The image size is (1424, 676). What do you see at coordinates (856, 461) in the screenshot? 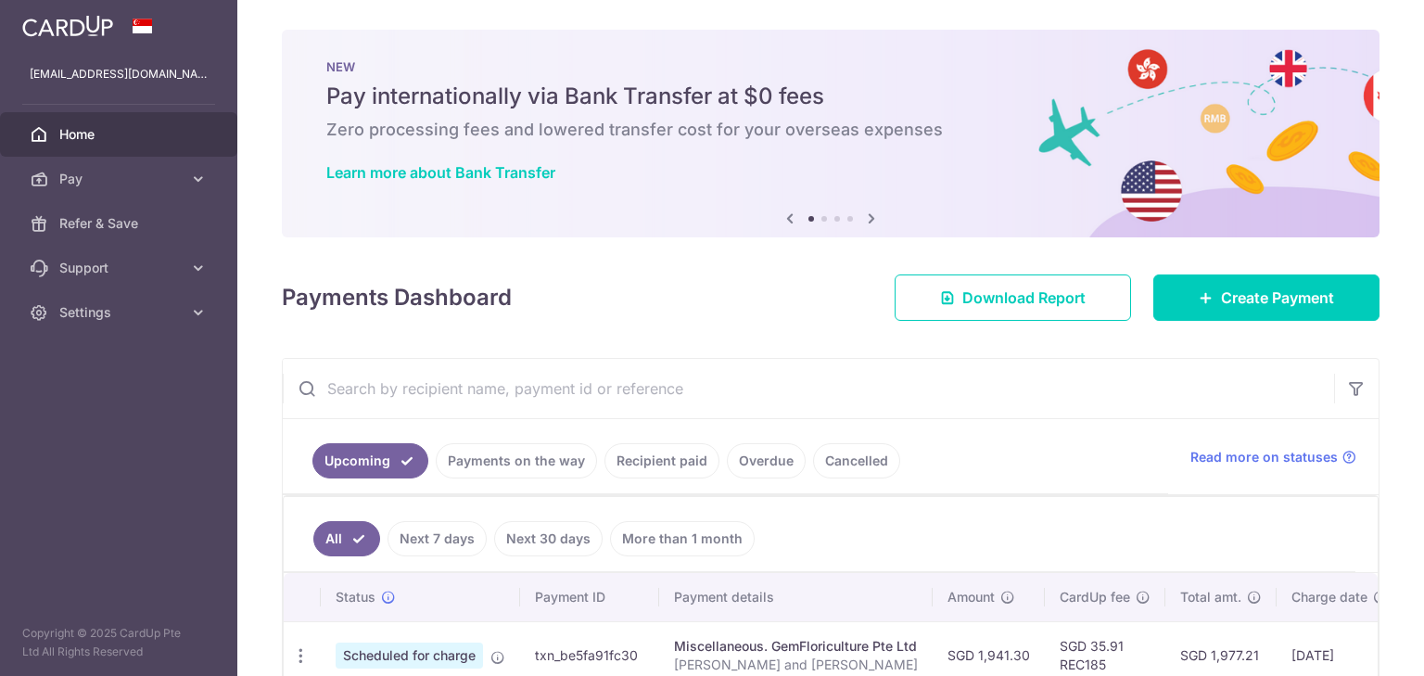
I see `a: Cancelled` at bounding box center [856, 461].